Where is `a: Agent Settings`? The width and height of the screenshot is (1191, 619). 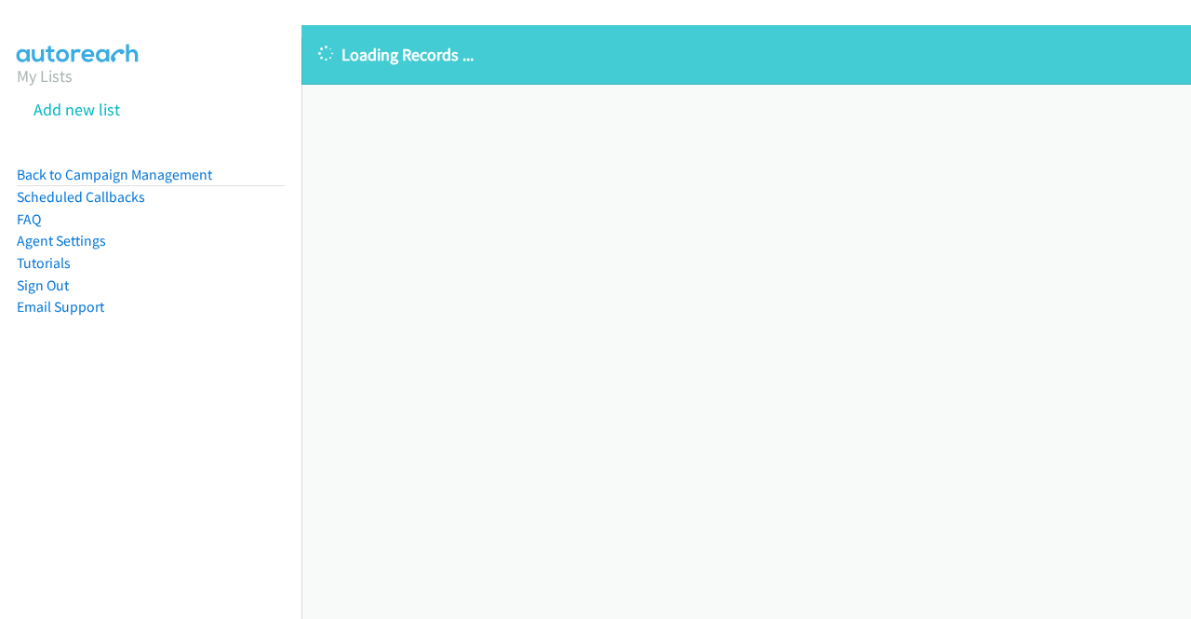 a: Agent Settings is located at coordinates (61, 240).